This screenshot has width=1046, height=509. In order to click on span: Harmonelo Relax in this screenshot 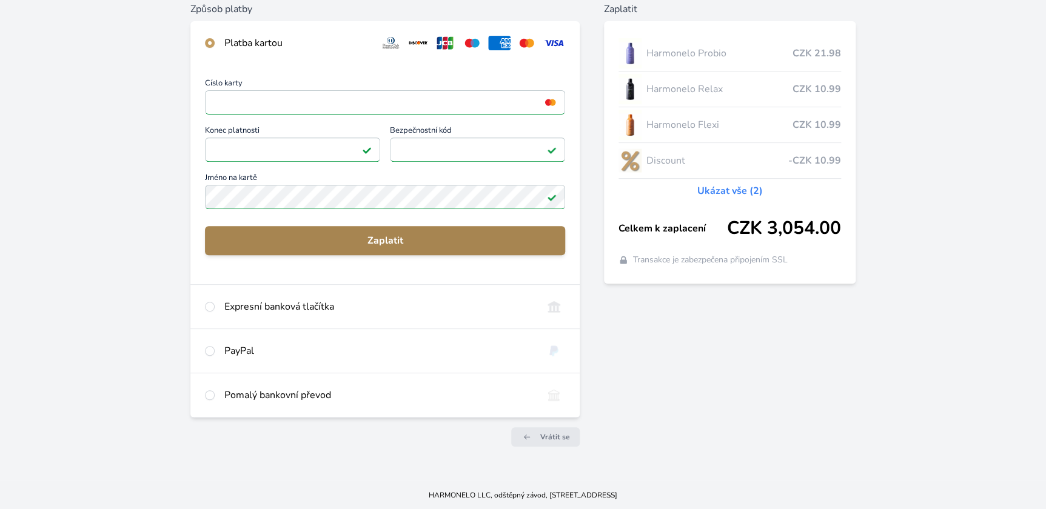, I will do `click(719, 89)`.